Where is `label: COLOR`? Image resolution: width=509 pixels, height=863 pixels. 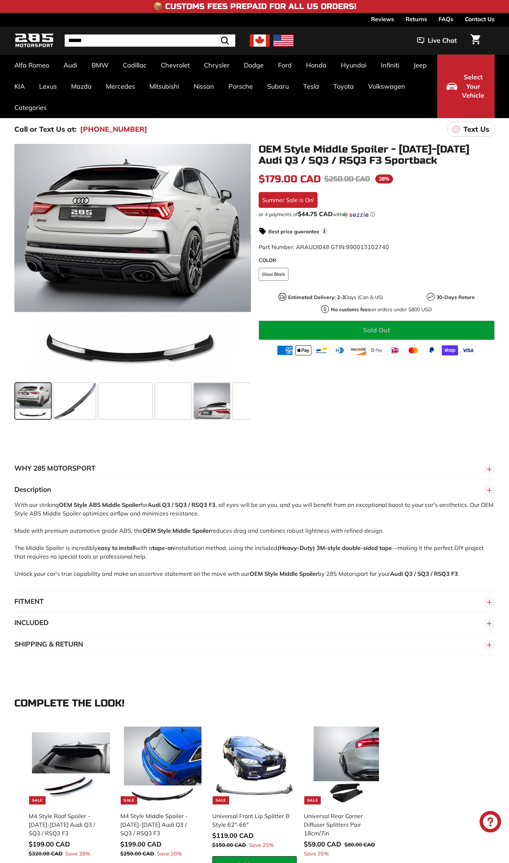 label: COLOR is located at coordinates (377, 260).